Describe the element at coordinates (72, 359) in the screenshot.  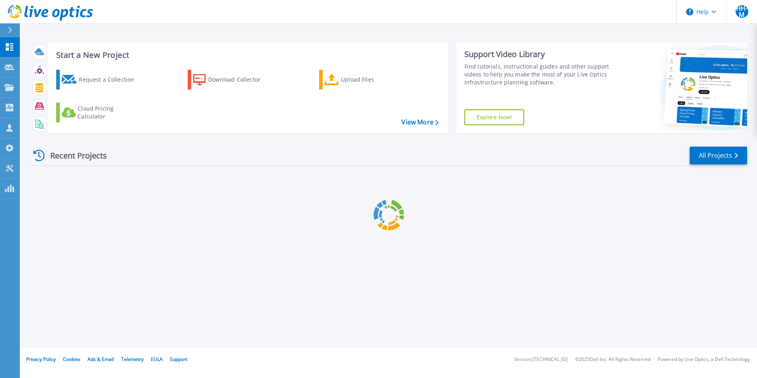
I see `a: Cookies` at that location.